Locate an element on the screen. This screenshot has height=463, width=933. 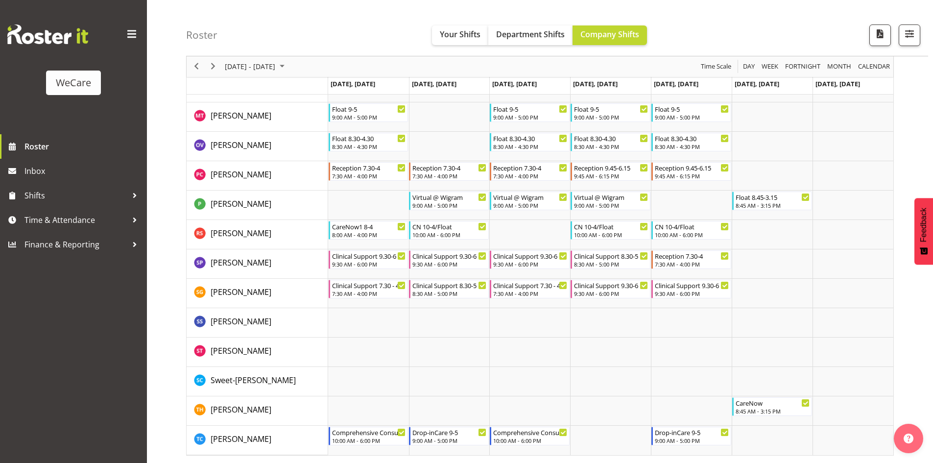
div: Olive Vermazen"s event - Float 8.30-4.30 Begin From Thursday, October 16, 2025 at 8:30:00 AM GMT+... is located at coordinates (610, 142).